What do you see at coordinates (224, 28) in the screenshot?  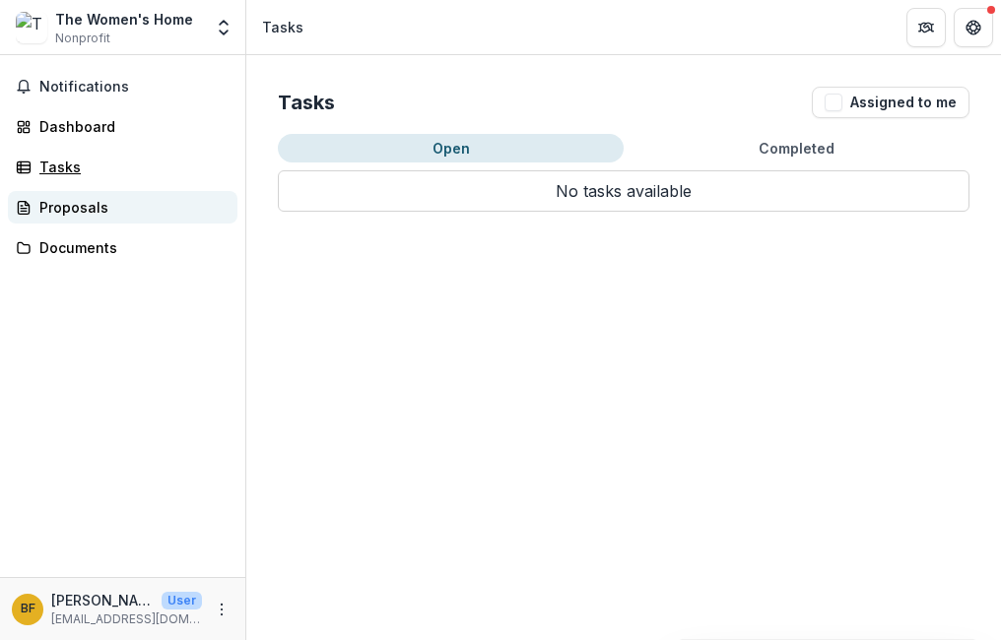 I see `button: Open entity switcher` at bounding box center [224, 28].